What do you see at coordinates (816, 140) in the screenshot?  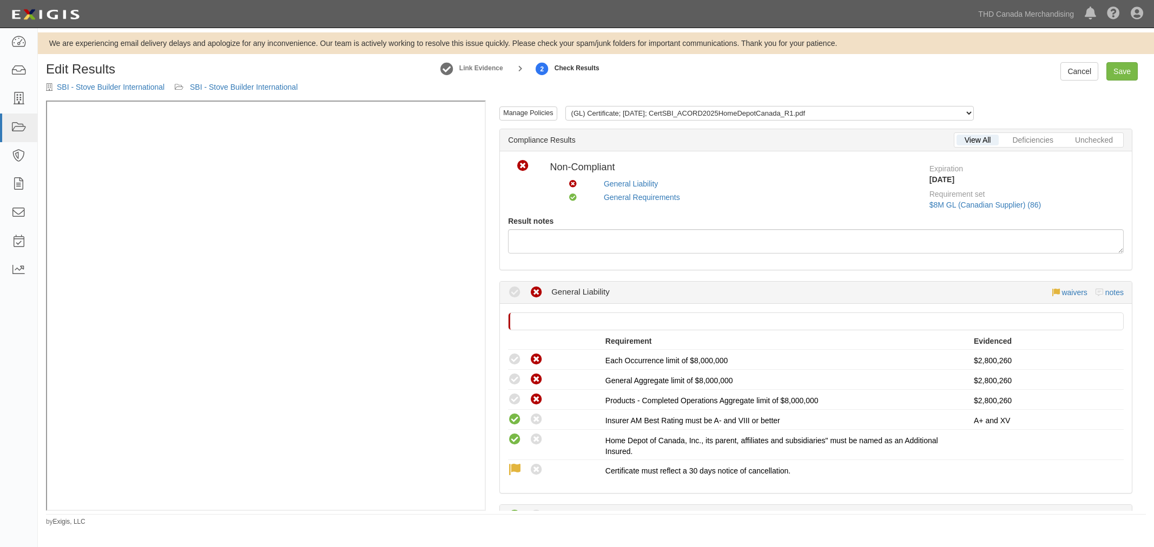 I see `div: Compliance Results` at bounding box center [816, 140].